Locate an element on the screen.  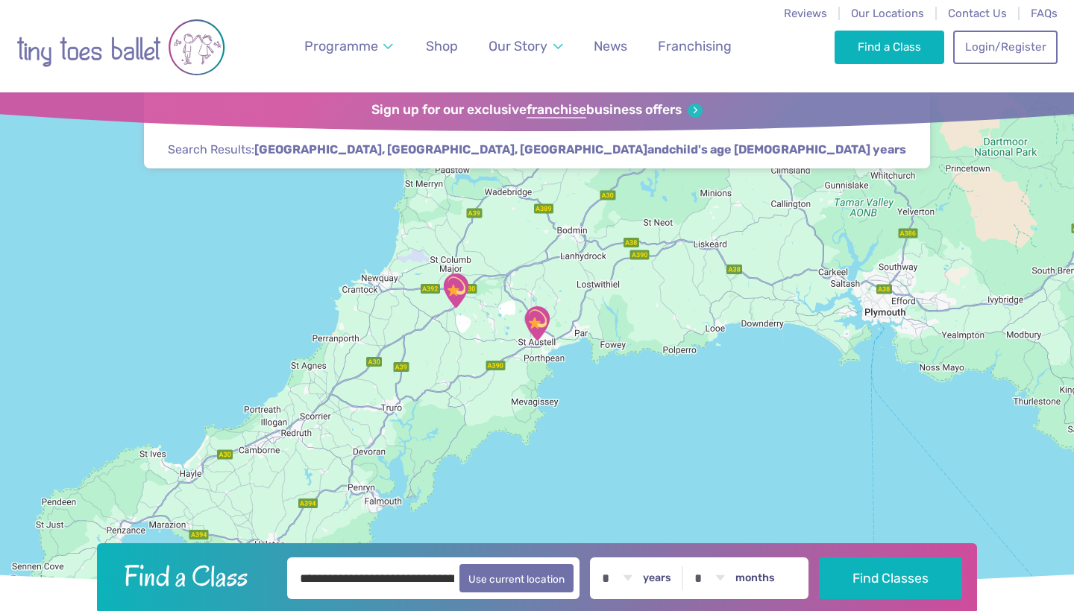
a: Our Story is located at coordinates (526, 46).